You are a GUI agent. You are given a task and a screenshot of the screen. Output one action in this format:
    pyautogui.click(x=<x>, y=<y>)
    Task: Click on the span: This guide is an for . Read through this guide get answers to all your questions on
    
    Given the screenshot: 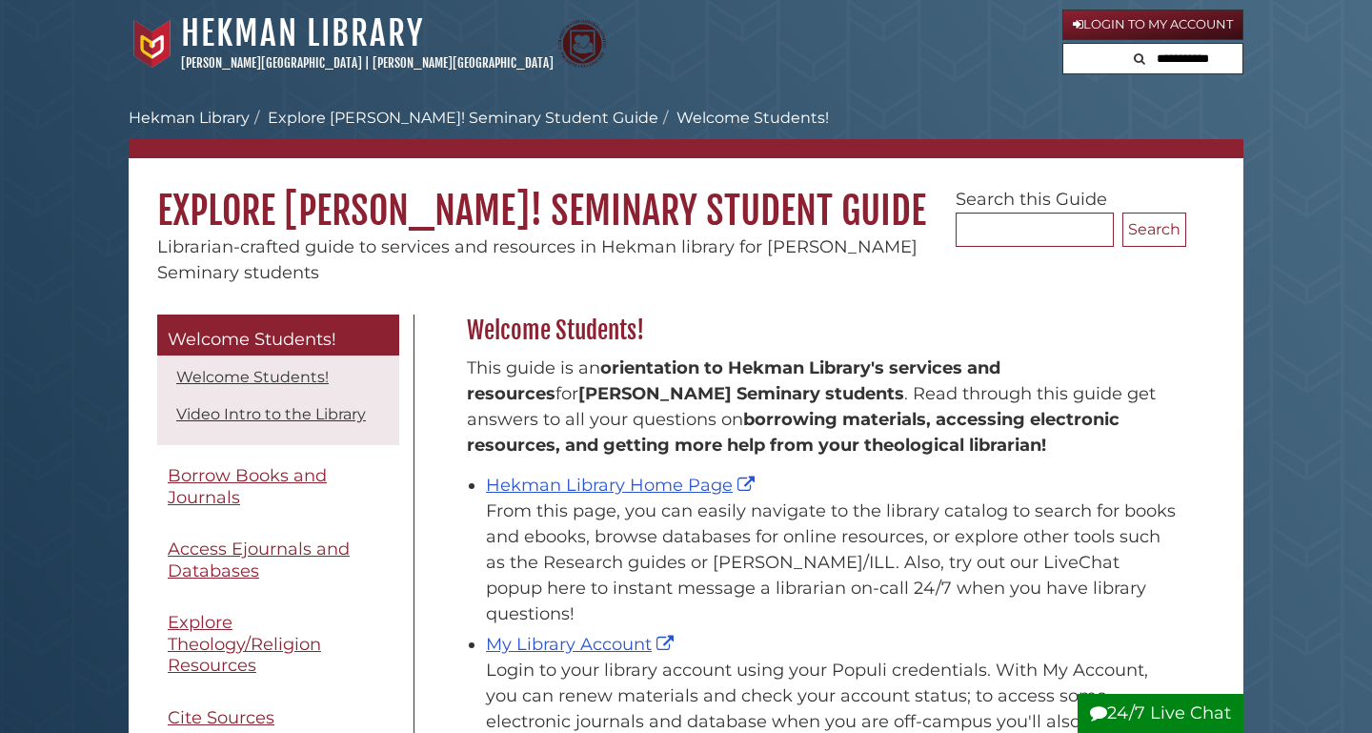 What is the action you would take?
    pyautogui.click(x=811, y=406)
    